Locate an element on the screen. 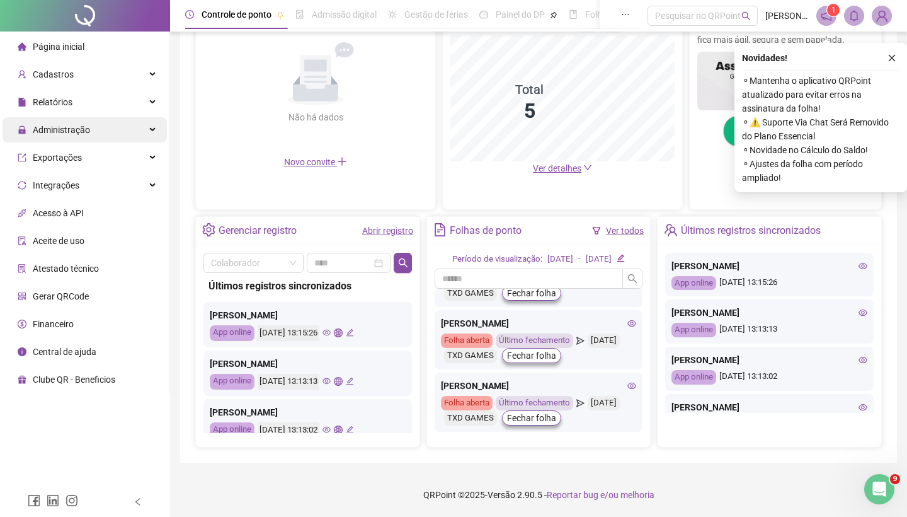  span: down is located at coordinates (588, 168).